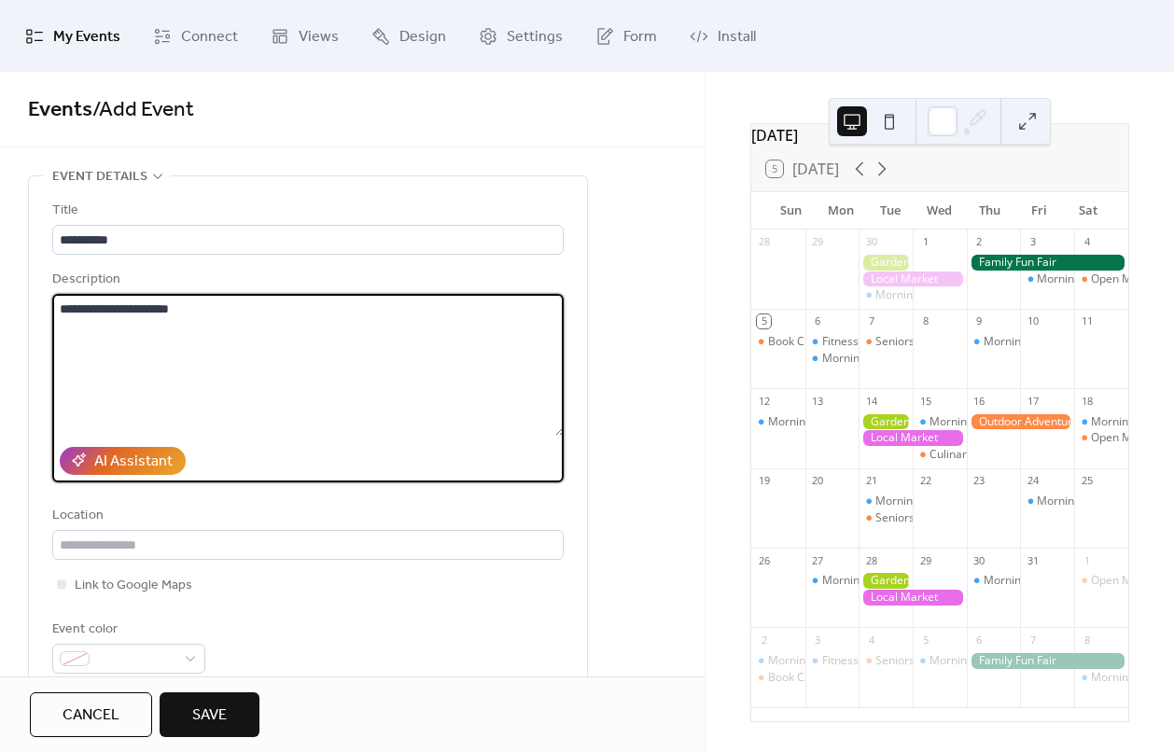 Image resolution: width=1174 pixels, height=752 pixels. What do you see at coordinates (939, 211) in the screenshot?
I see `div: Wed` at bounding box center [939, 211].